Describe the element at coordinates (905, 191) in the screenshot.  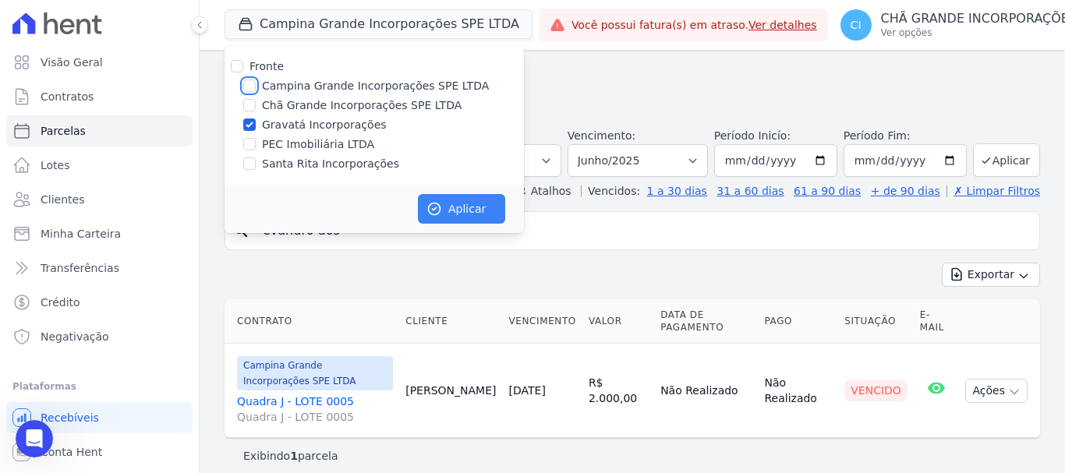
I see `a: + de 90 dias` at that location.